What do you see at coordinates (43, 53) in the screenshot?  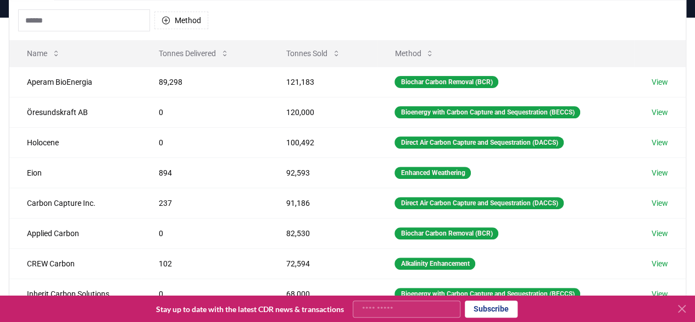 I see `button: Name` at bounding box center [43, 53].